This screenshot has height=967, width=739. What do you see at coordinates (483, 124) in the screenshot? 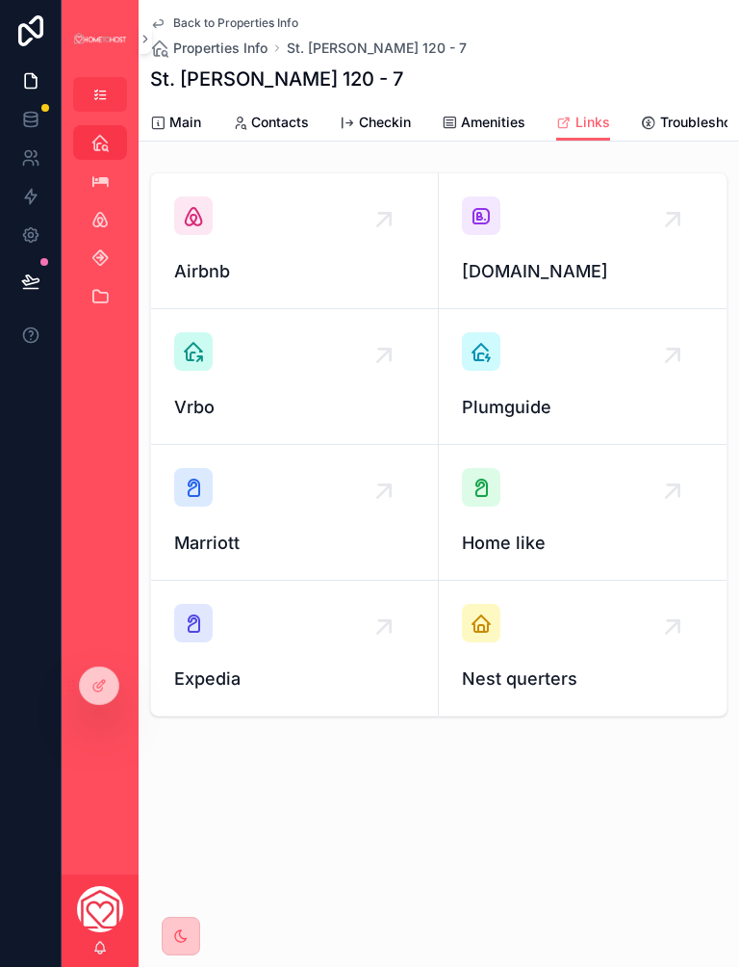
I see `a: Amenities` at bounding box center [483, 124].